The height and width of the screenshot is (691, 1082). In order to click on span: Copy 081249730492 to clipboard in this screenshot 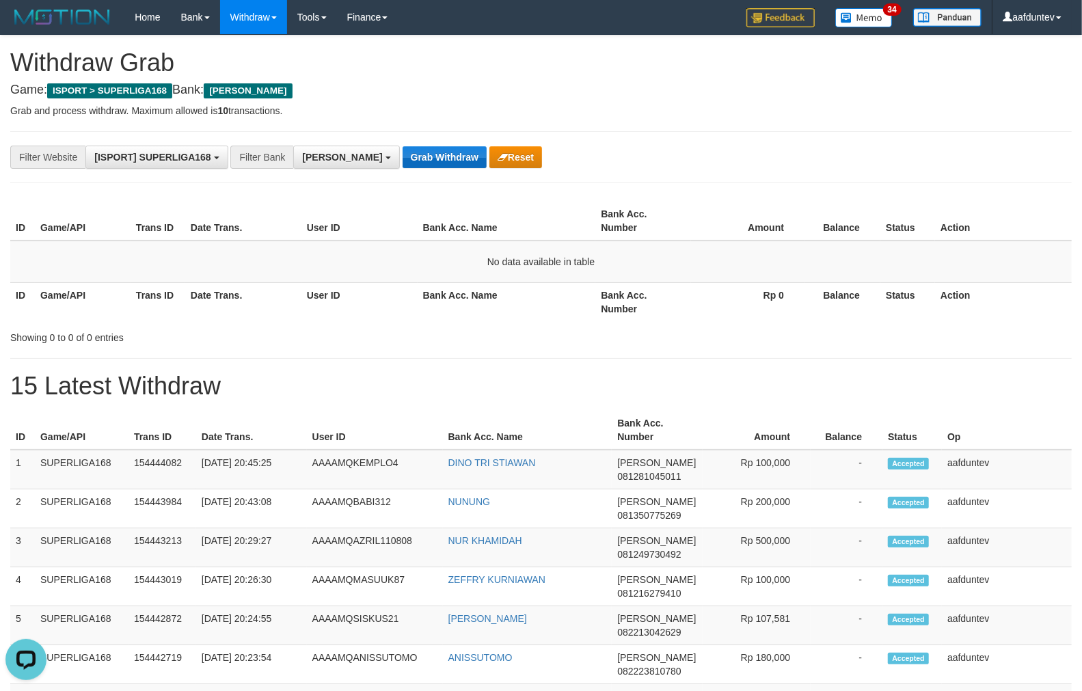, I will do `click(649, 554)`.